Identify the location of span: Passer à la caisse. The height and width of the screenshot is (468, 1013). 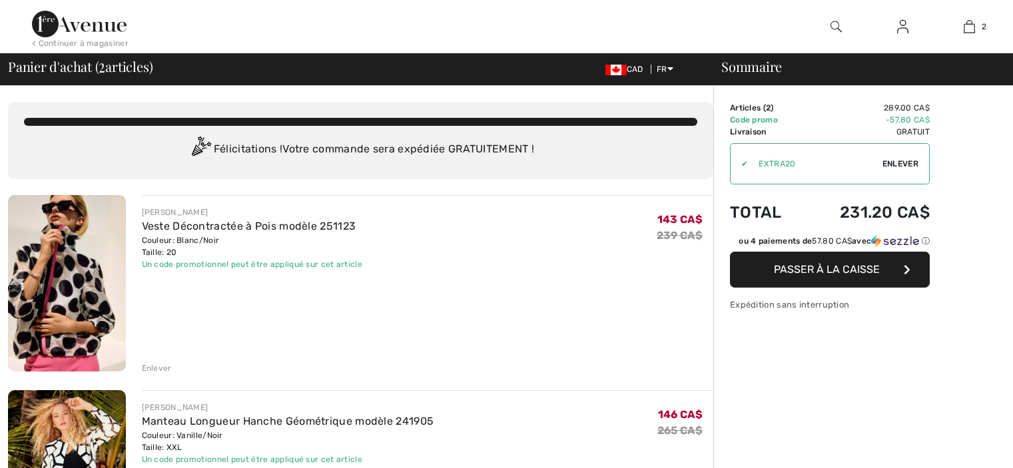
(827, 269).